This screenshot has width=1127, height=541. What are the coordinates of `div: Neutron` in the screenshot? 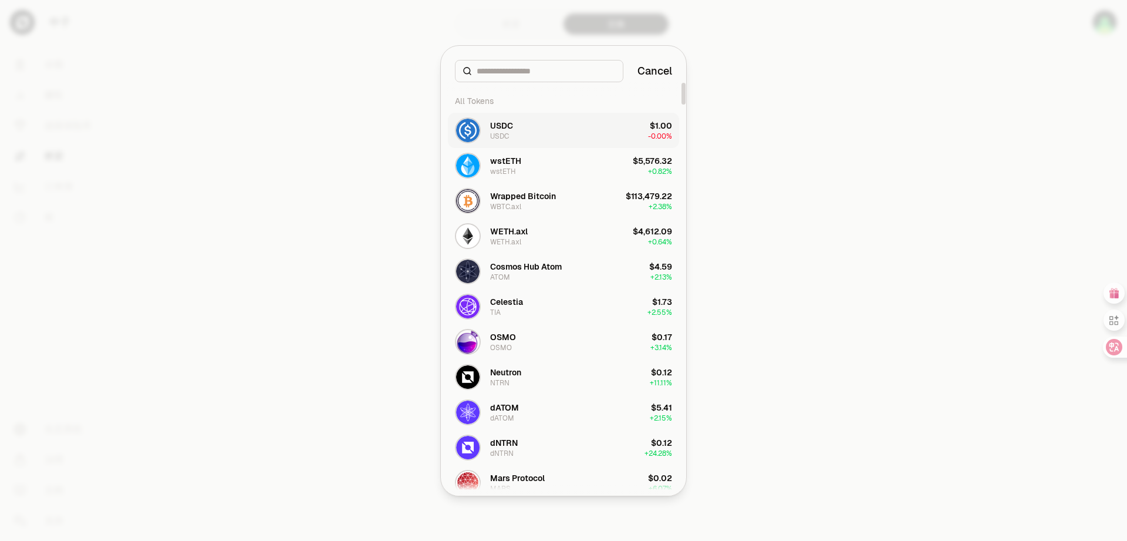 It's located at (505, 372).